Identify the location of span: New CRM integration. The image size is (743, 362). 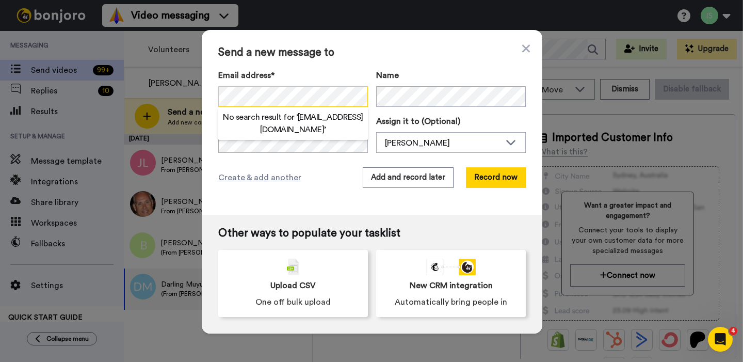
(451, 285).